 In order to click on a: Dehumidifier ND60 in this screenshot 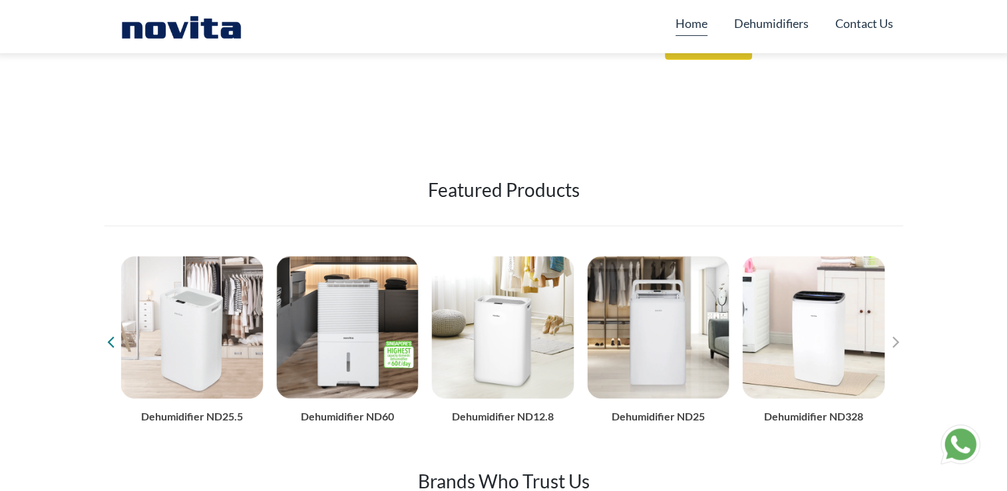, I will do `click(347, 416)`.